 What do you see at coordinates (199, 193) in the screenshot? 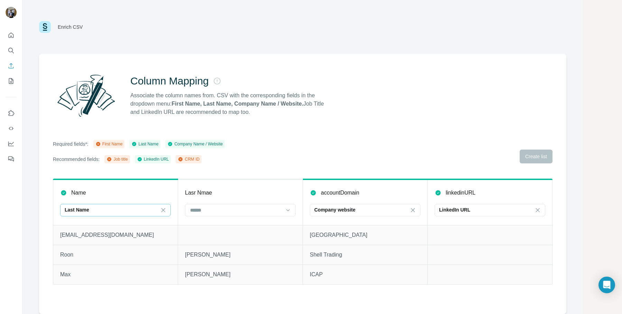
I see `p: Lasr Nmae` at bounding box center [199, 193].